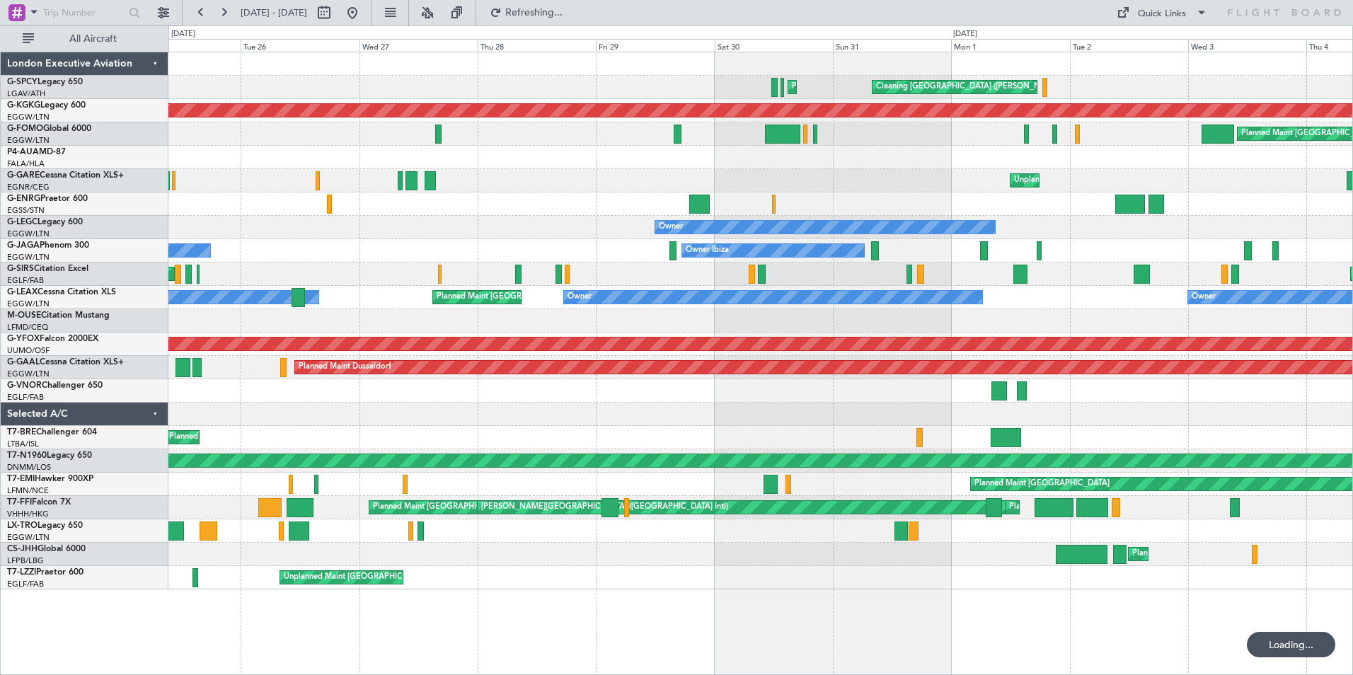 This screenshot has width=1353, height=675. Describe the element at coordinates (1162, 13) in the screenshot. I see `button: Quick Links` at that location.